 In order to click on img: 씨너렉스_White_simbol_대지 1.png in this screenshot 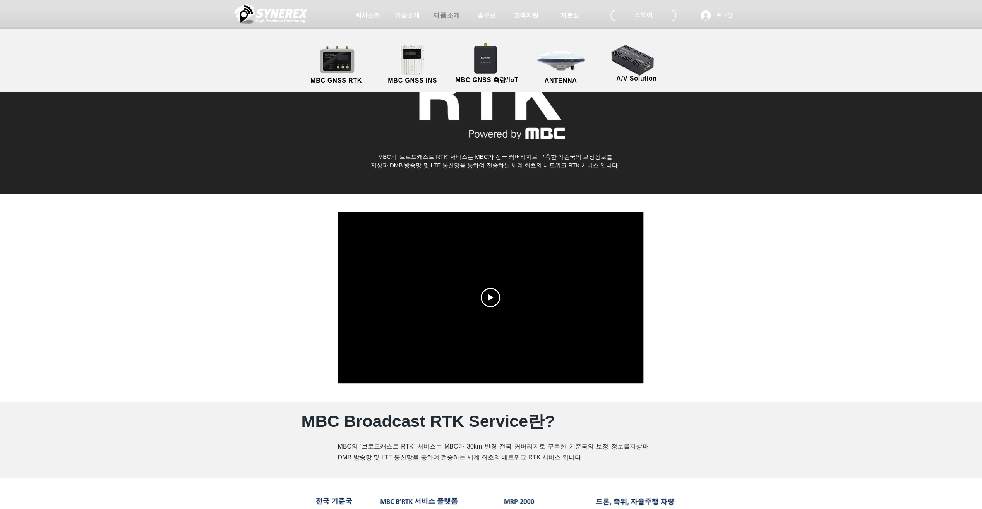, I will do `click(271, 14)`.